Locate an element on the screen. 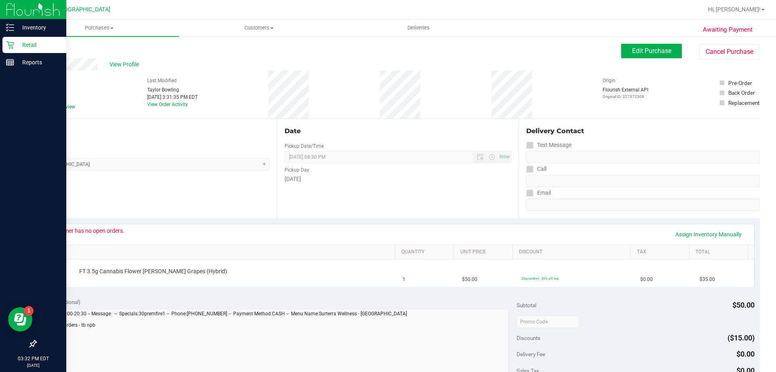  a: Unit Price is located at coordinates (485, 252).